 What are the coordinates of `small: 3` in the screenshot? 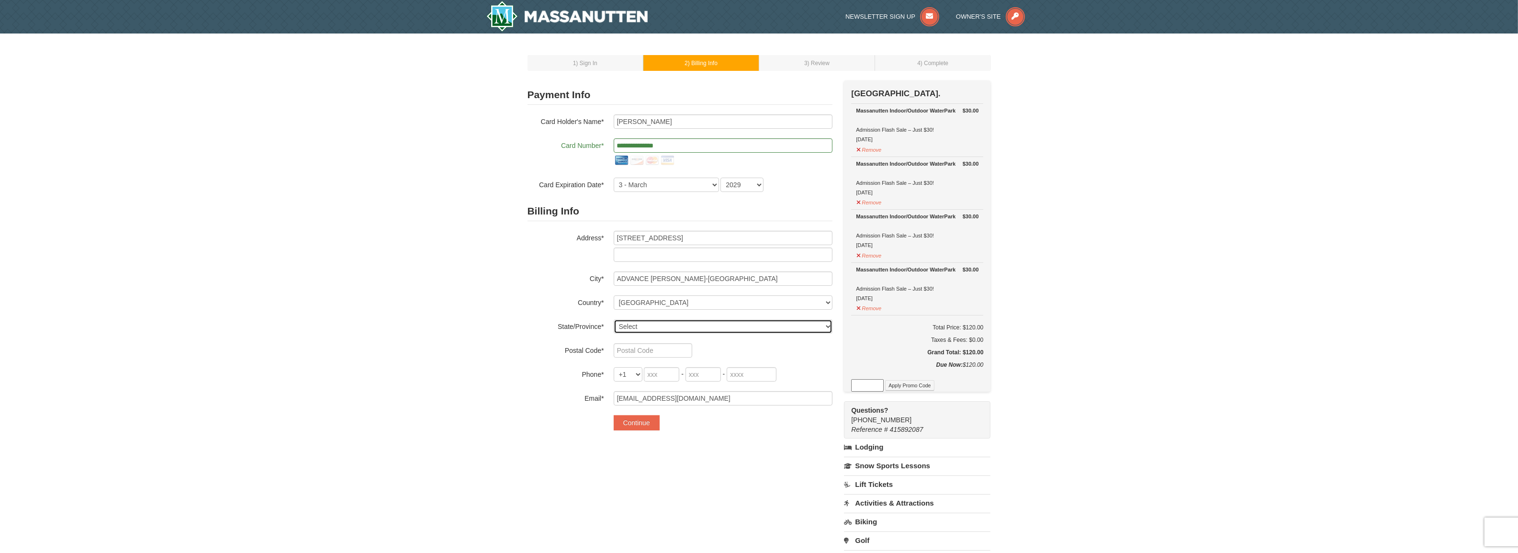 It's located at (817, 63).